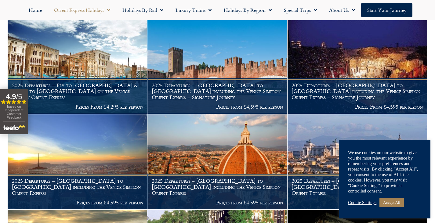 This screenshot has height=223, width=435. I want to click on a: Orient Express Holidays, so click(82, 10).